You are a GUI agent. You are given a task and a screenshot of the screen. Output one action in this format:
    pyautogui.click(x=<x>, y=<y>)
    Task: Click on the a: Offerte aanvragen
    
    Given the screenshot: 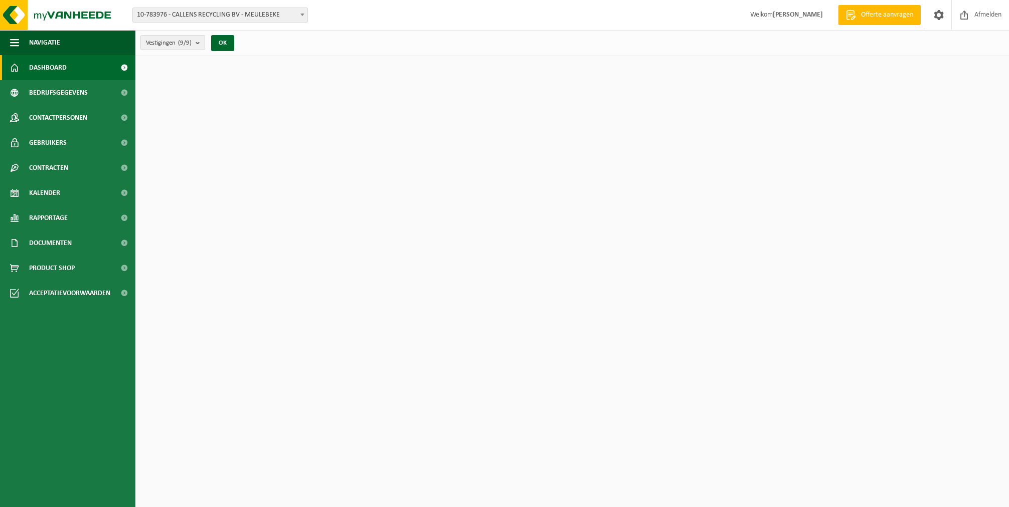 What is the action you would take?
    pyautogui.click(x=879, y=15)
    